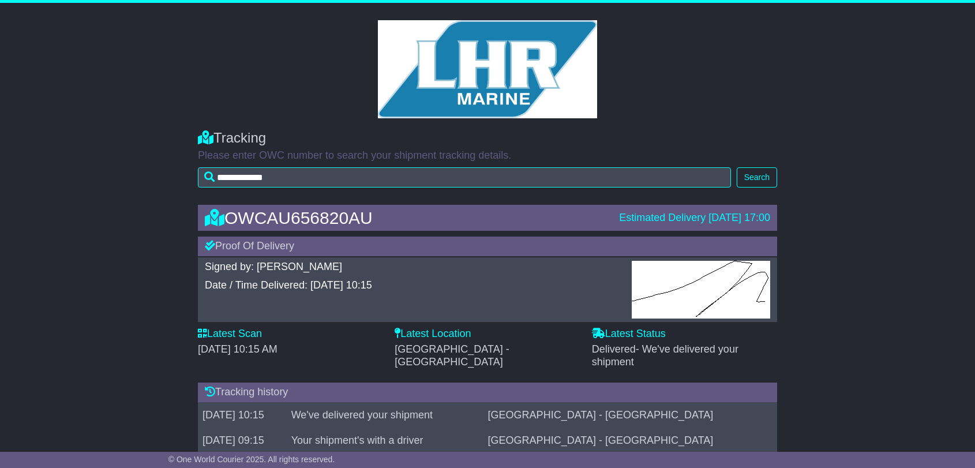 Image resolution: width=975 pixels, height=468 pixels. I want to click on td: Your shipment's with a driver, so click(385, 440).